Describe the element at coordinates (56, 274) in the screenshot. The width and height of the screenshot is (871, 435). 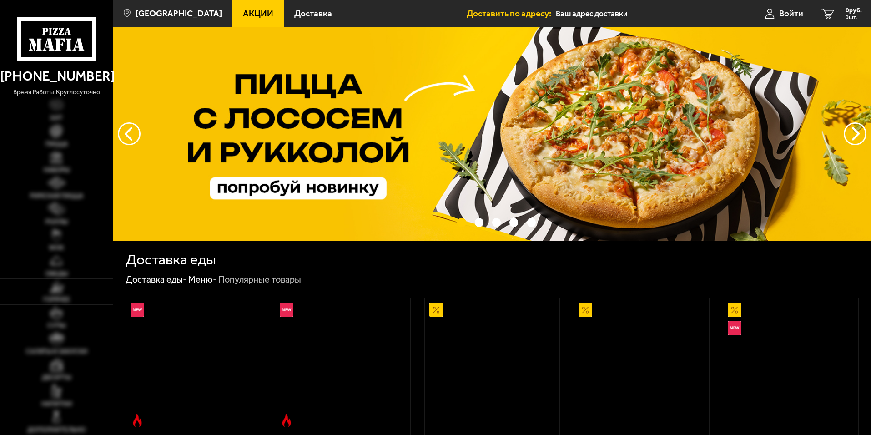
I see `span: Обеды` at that location.